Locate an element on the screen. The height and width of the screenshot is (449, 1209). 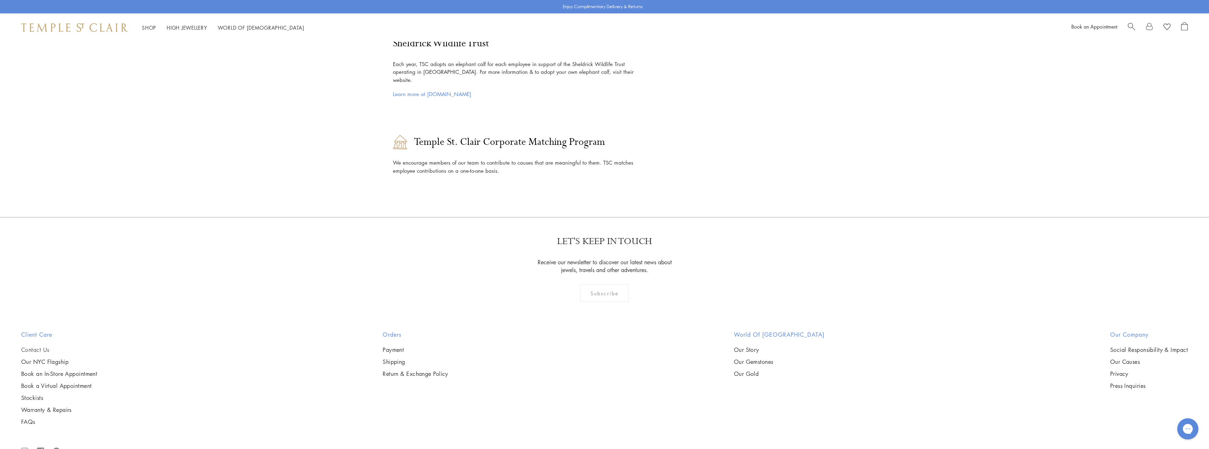
a: Social Responsibility & Impact is located at coordinates (1149, 349).